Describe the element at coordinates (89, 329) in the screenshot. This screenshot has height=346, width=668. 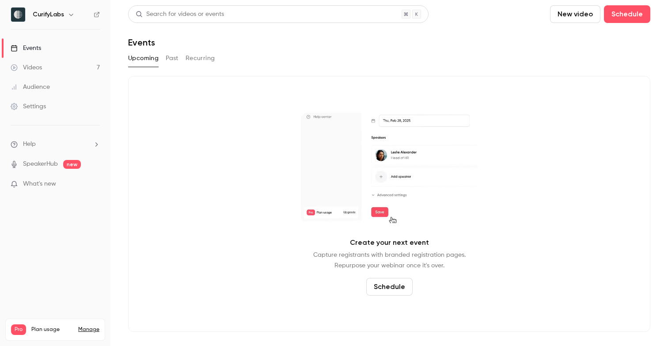
I see `a: Manage` at that location.